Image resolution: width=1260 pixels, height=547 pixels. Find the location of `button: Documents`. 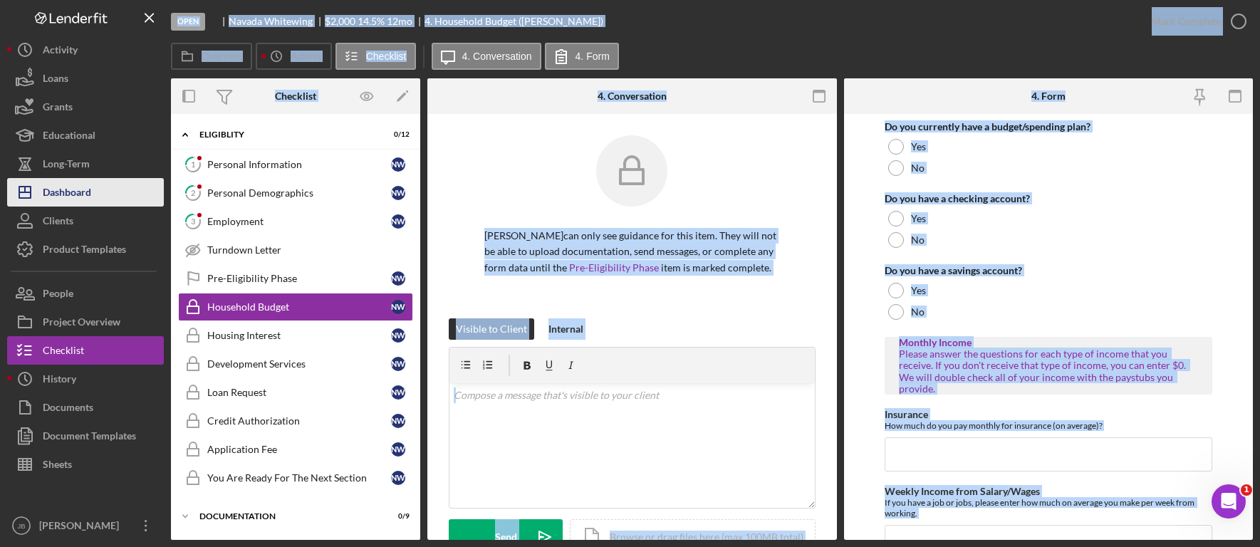

button: Documents is located at coordinates (85, 407).